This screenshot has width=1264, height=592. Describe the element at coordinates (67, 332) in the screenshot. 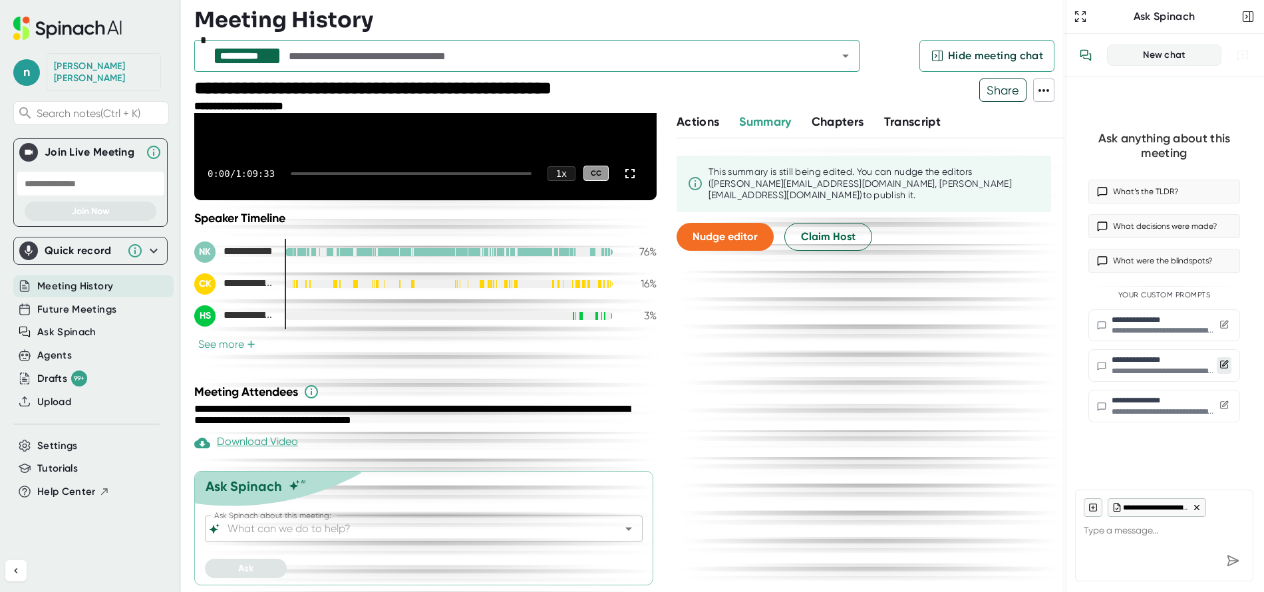

I see `span: Ask Spinach` at that location.